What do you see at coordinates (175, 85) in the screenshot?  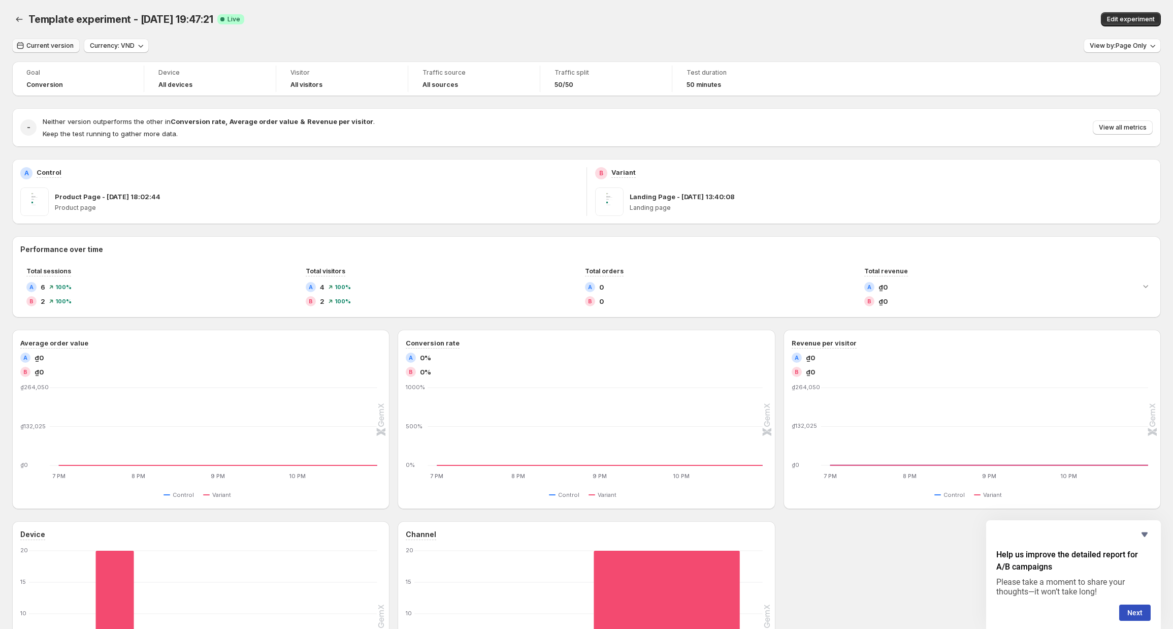 I see `h4: All devices` at bounding box center [175, 85].